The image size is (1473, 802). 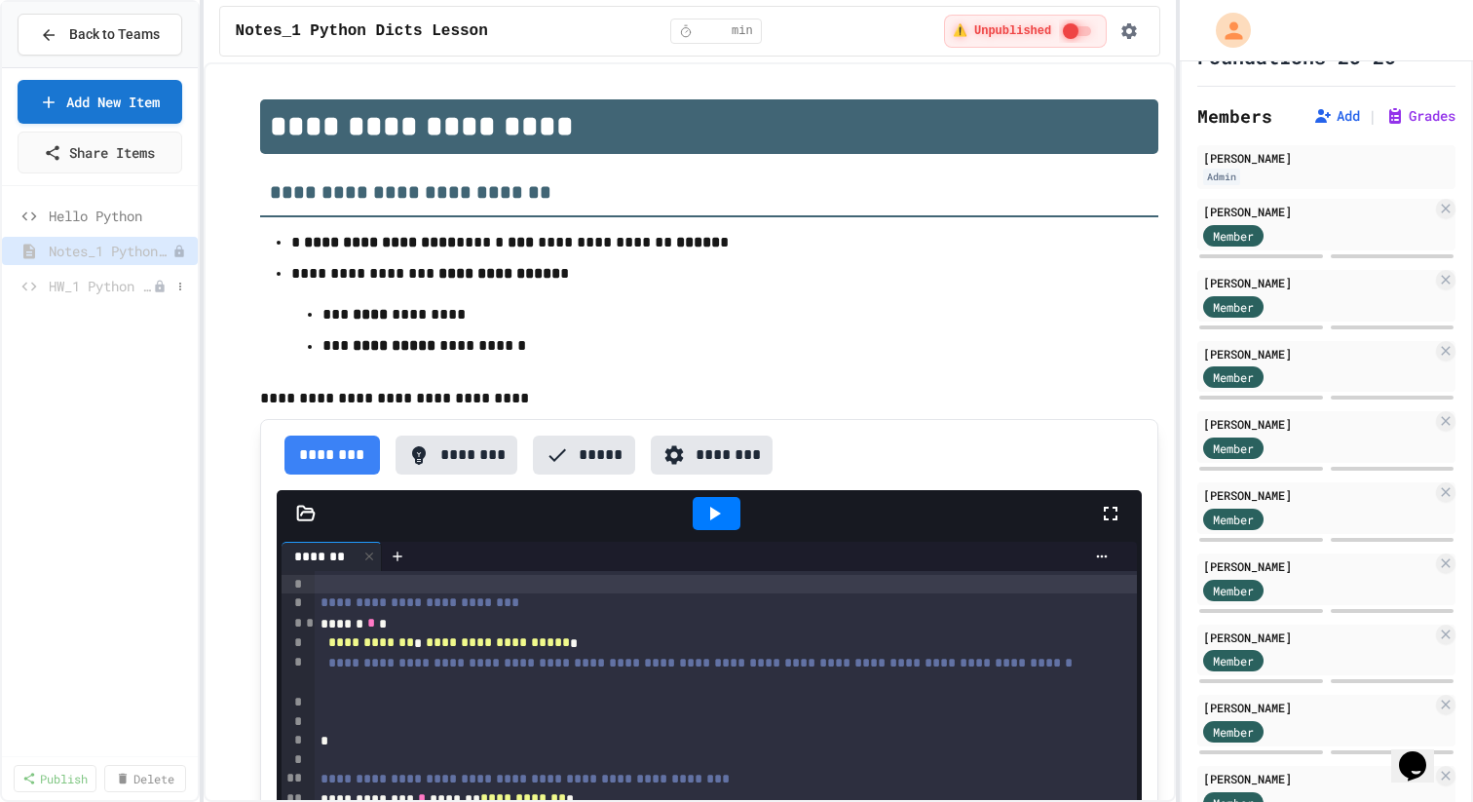 I want to click on div: ⚠️ Students cannot see this content! Click the toggle to publish it and make it visible to your c..., so click(x=1026, y=31).